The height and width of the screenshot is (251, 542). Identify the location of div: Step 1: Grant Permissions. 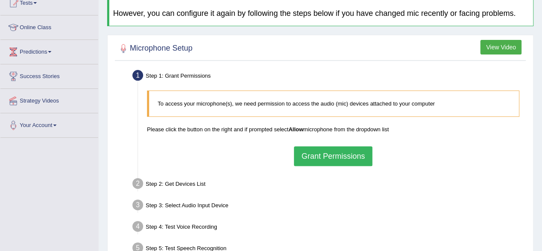
(329, 77).